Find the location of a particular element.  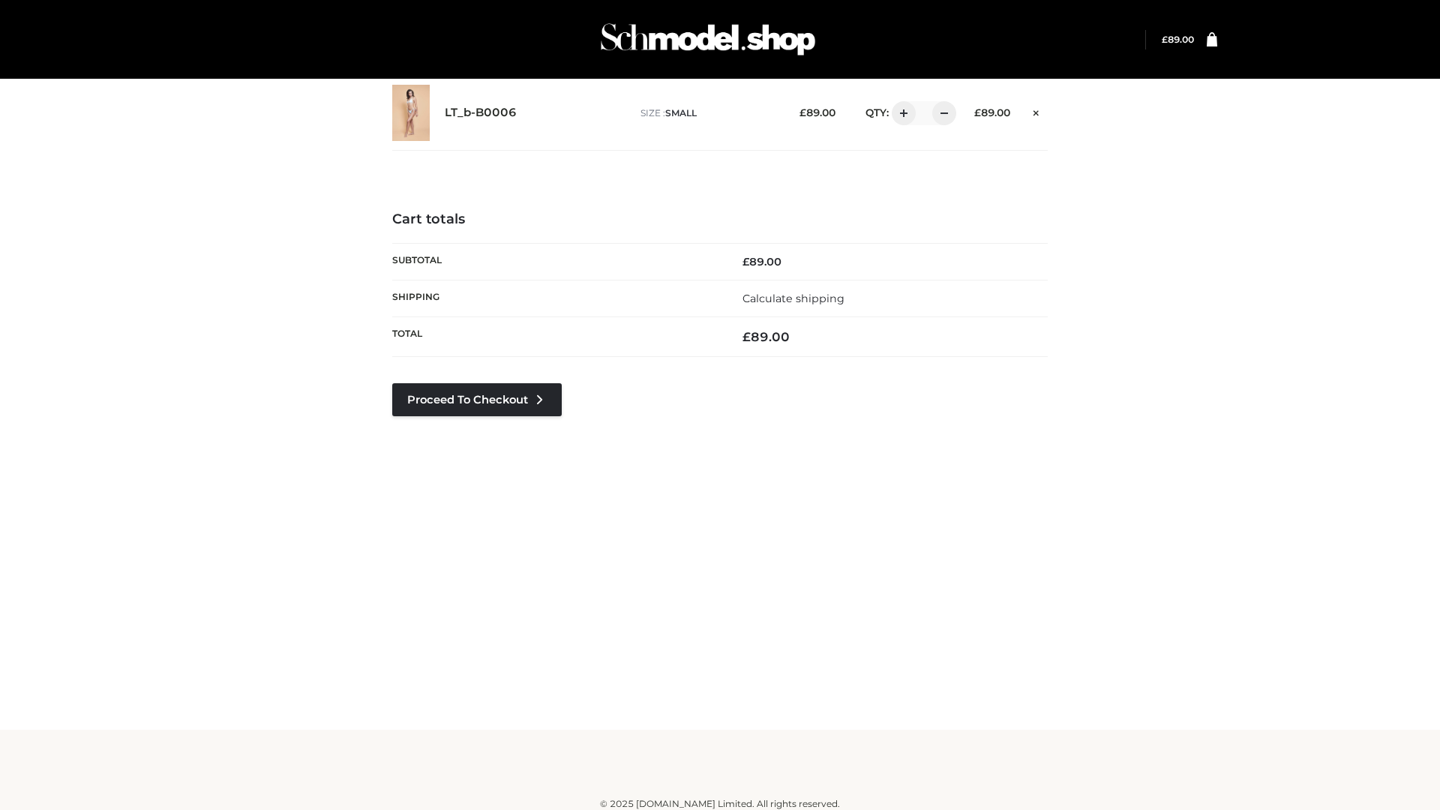

a: Calculate shipping is located at coordinates (793, 298).